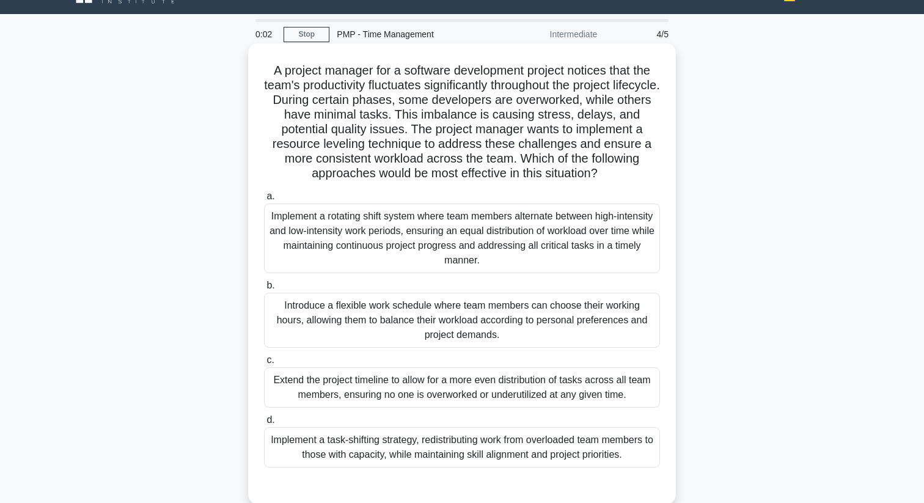 This screenshot has height=503, width=924. I want to click on div: 0:02, so click(266, 34).